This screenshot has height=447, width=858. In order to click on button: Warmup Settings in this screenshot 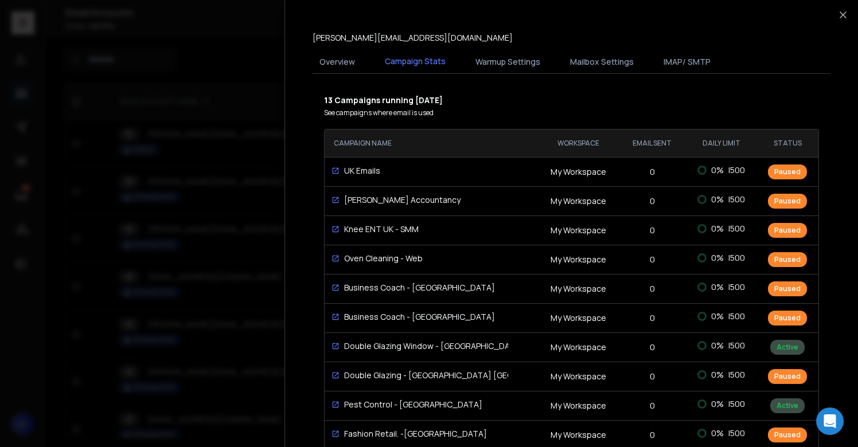, I will do `click(507, 62)`.